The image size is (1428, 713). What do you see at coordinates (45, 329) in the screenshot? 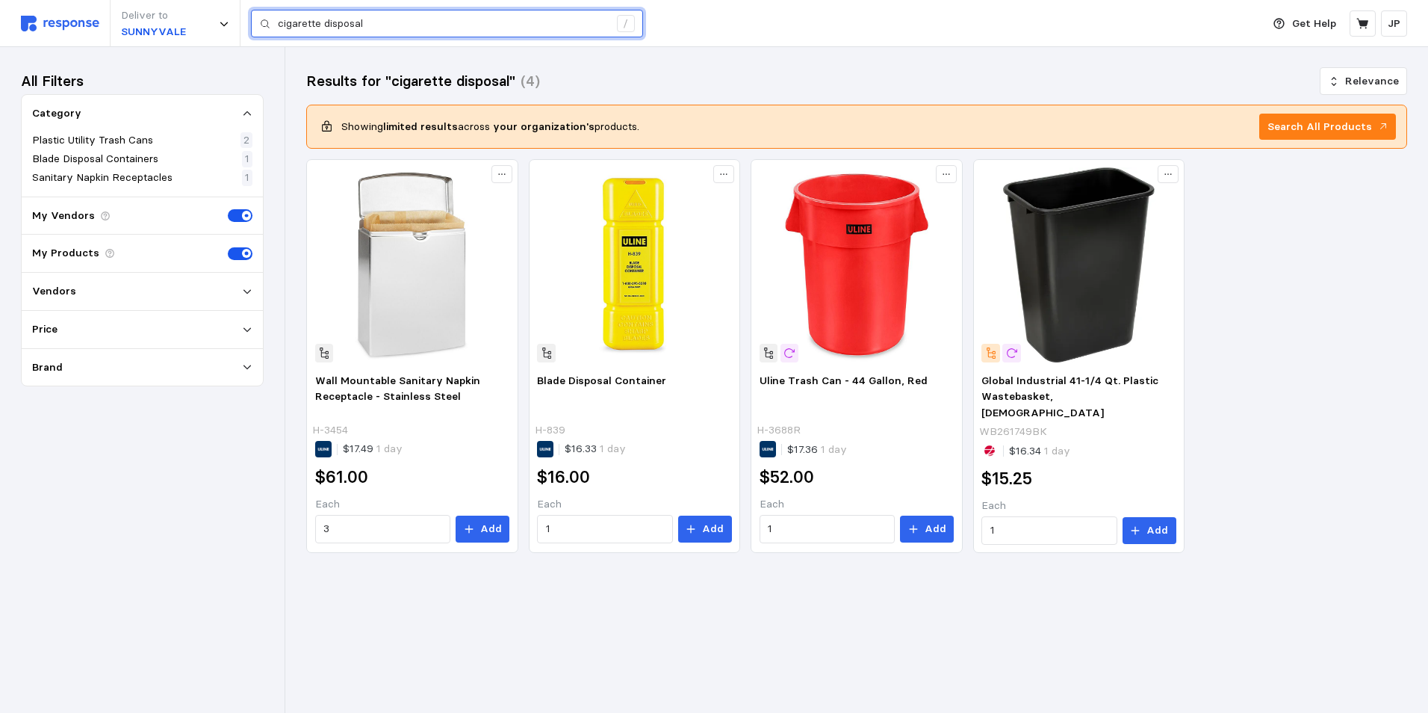
I see `p: Price` at bounding box center [45, 329].